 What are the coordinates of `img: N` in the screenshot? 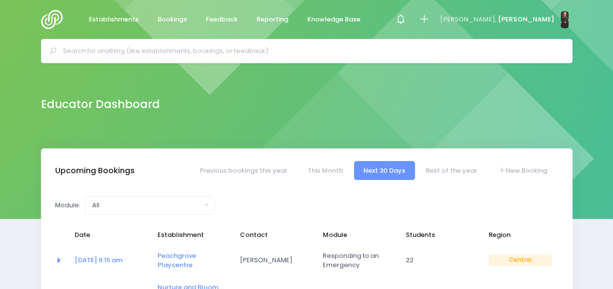 It's located at (564, 19).